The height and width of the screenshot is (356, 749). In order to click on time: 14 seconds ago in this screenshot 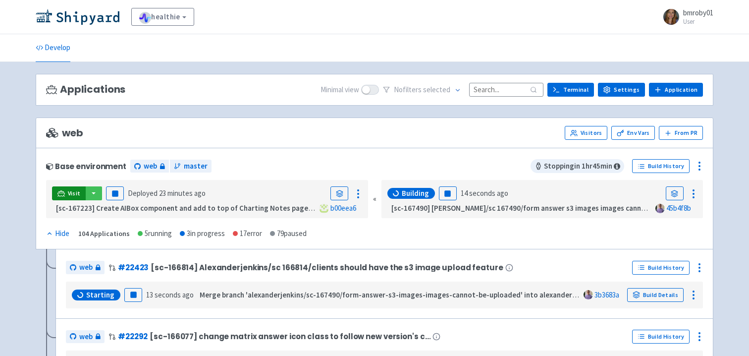, I will do `click(485, 193)`.